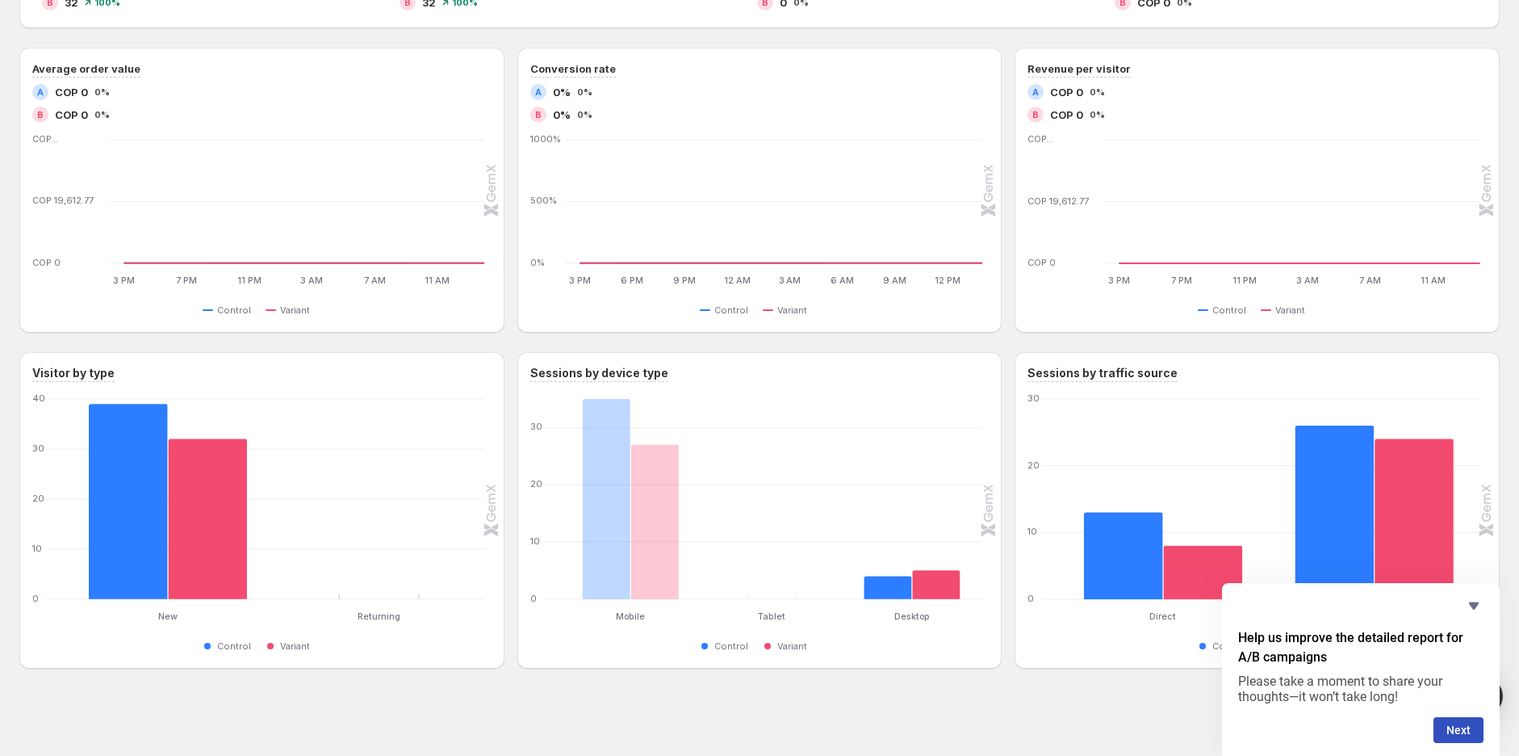  Describe the element at coordinates (912, 499) in the screenshot. I see `g: Desktop: Control 4,Variant 5` at that location.